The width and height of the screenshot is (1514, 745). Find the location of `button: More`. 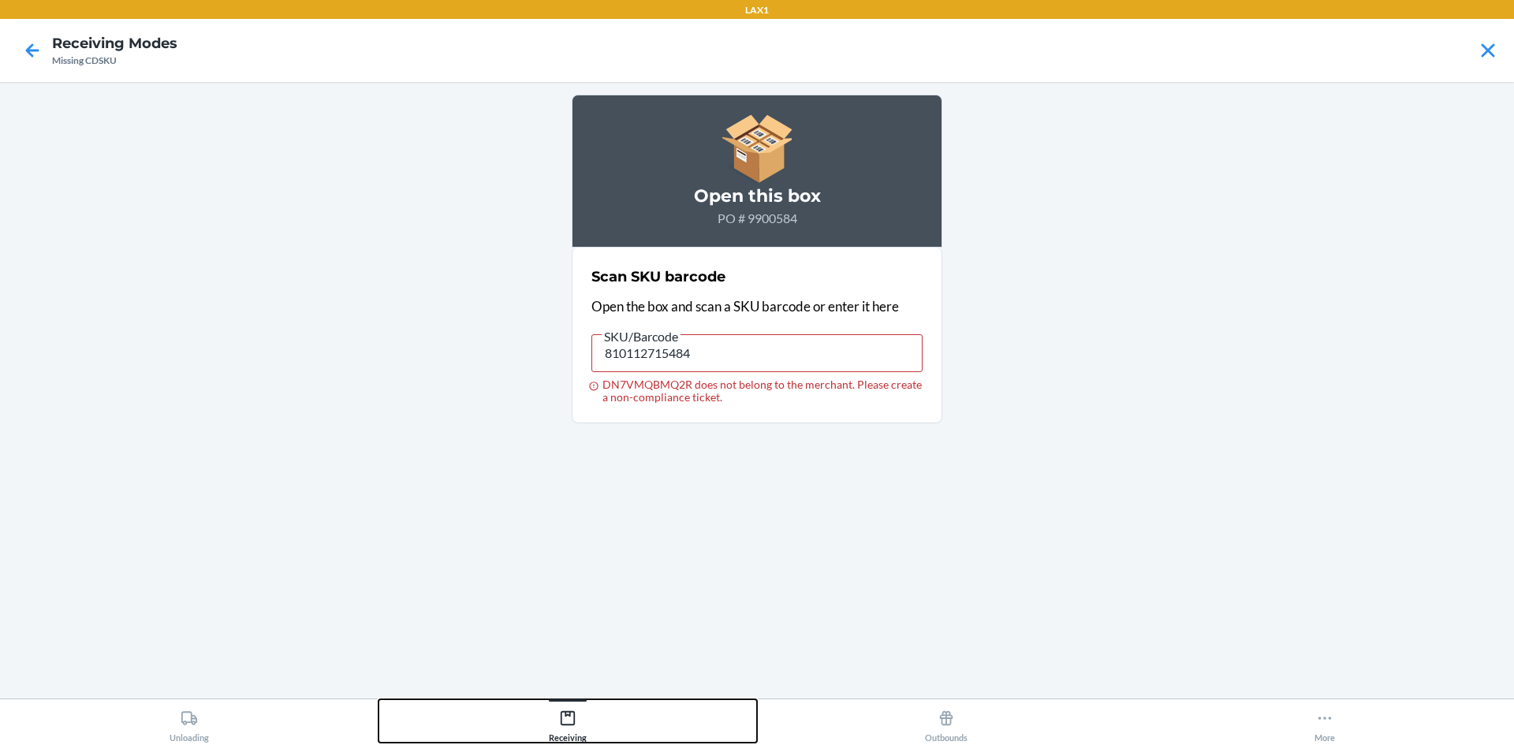

button: More is located at coordinates (1325, 721).